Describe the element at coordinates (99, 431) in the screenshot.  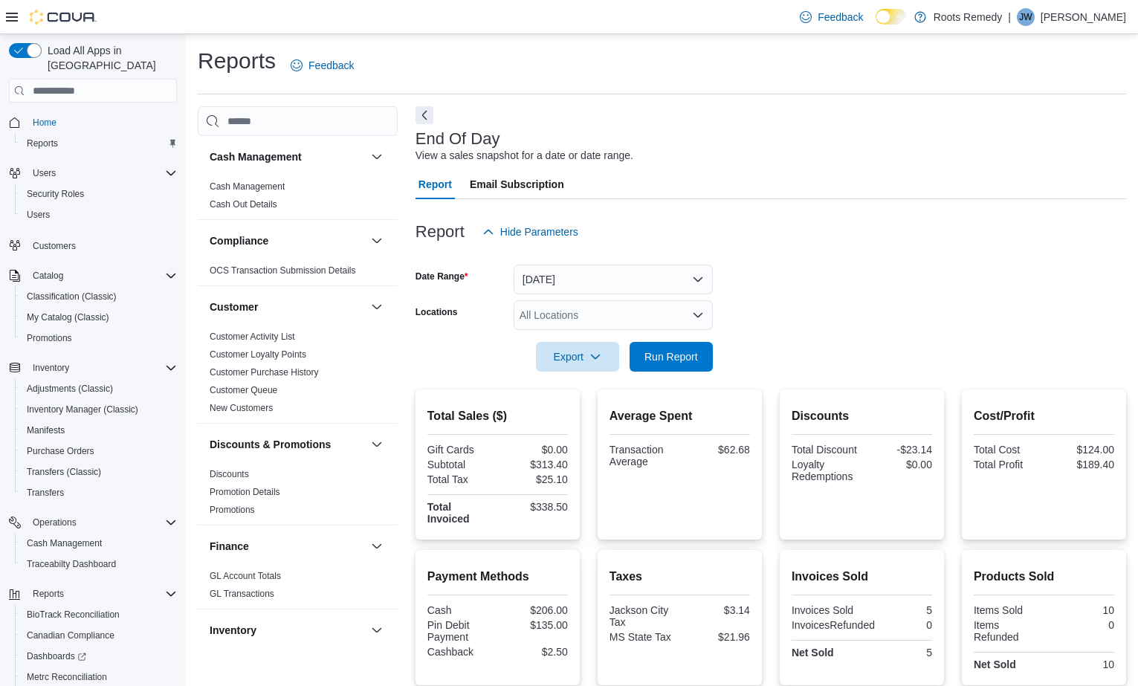
I see `button: Manifests` at that location.